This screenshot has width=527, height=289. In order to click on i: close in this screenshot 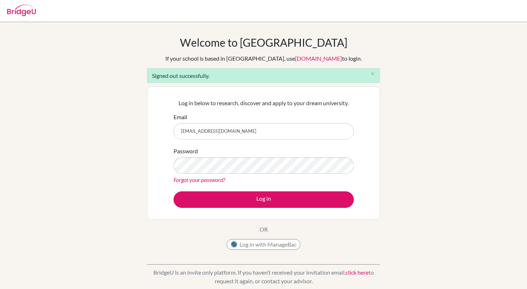, I will do `click(372, 73)`.